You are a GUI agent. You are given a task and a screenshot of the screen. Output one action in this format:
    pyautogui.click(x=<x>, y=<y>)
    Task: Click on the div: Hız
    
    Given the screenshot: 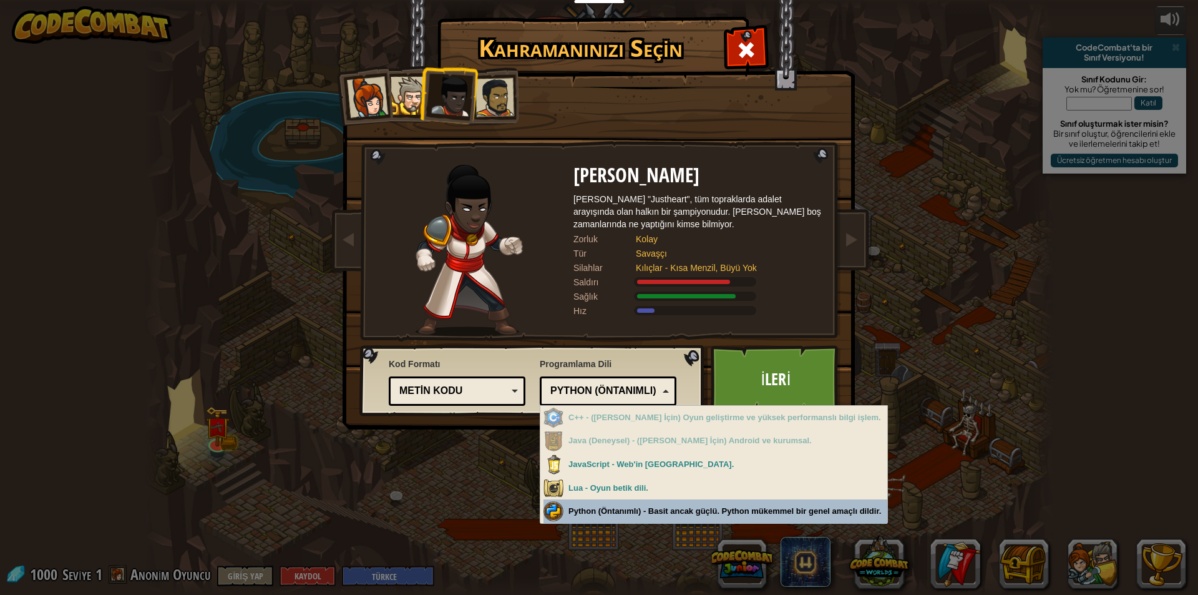 What is the action you would take?
    pyautogui.click(x=605, y=311)
    